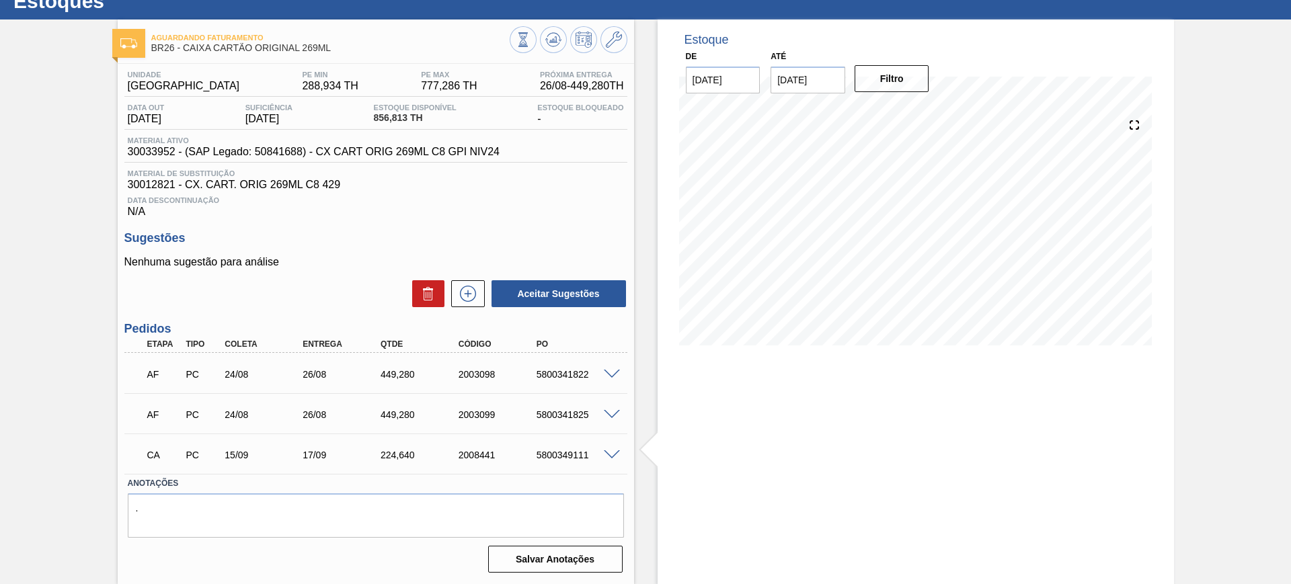 This screenshot has height=584, width=1291. What do you see at coordinates (464, 294) in the screenshot?
I see `div: Nova sugestão` at bounding box center [464, 294].